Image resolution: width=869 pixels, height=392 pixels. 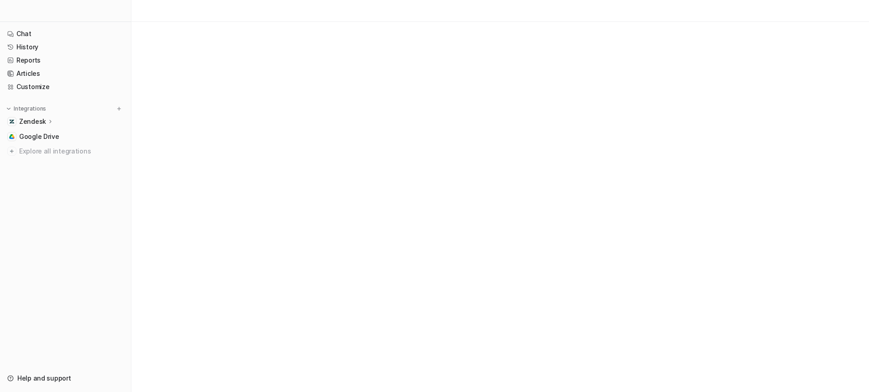 I want to click on a: Explore all integrations, so click(x=65, y=151).